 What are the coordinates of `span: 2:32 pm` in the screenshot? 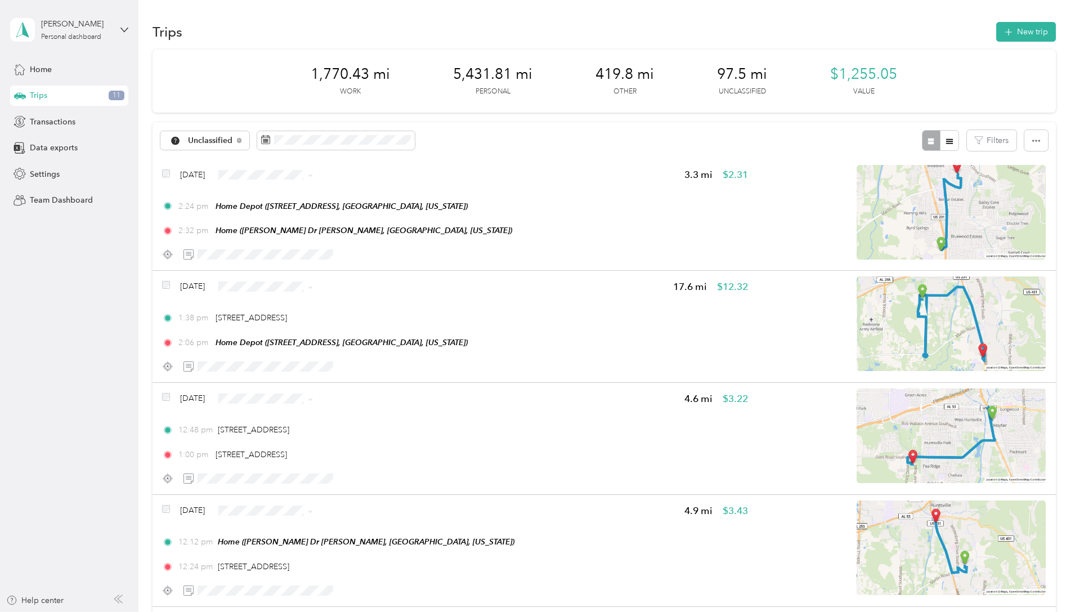 It's located at (194, 230).